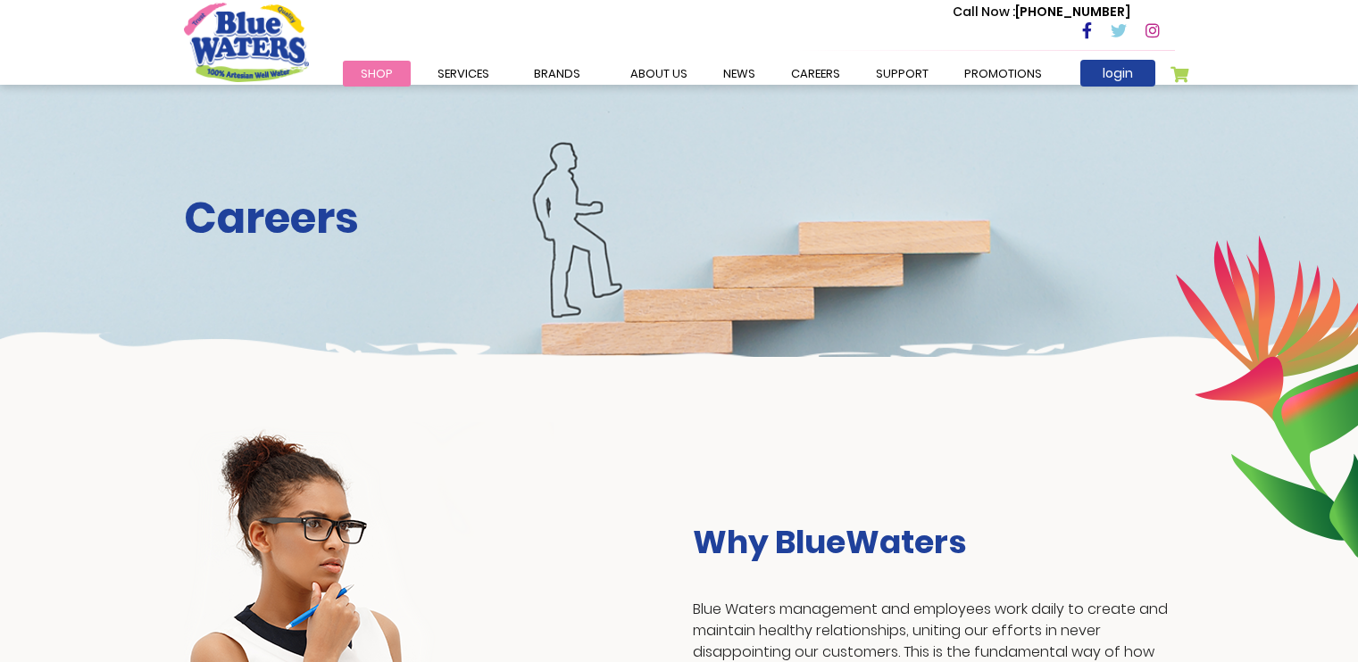  I want to click on a: about us, so click(659, 73).